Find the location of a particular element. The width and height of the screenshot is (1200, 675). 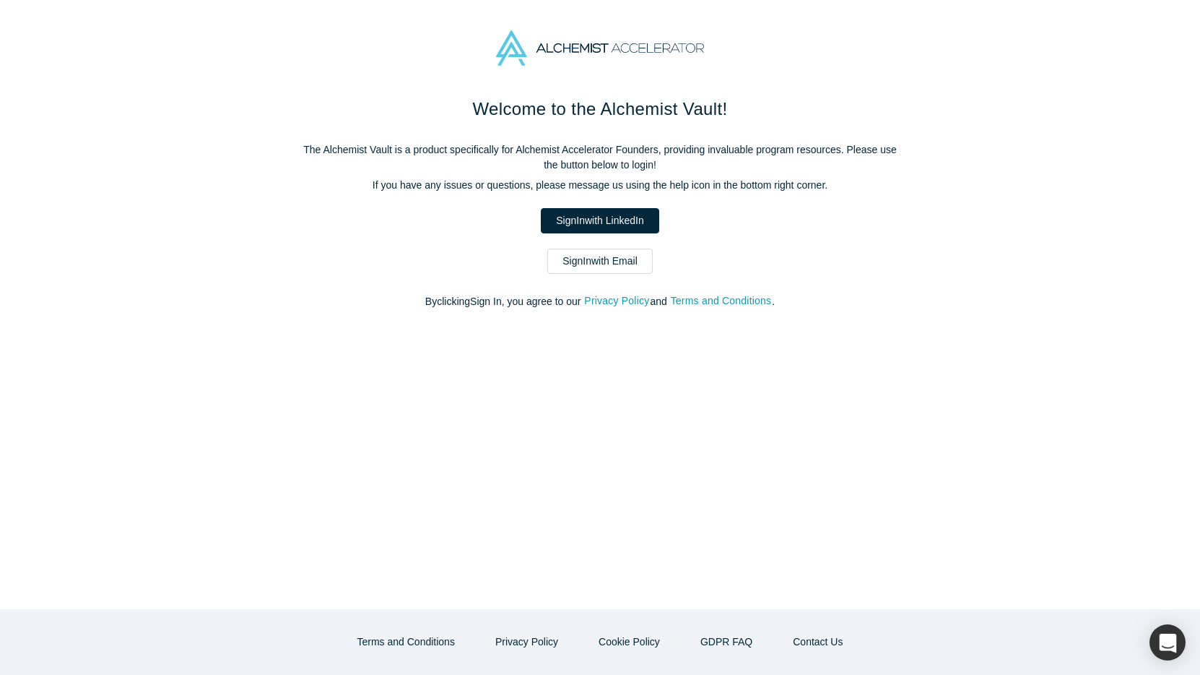

p: By clicking Sign In , you agree to our and . is located at coordinates (600, 301).